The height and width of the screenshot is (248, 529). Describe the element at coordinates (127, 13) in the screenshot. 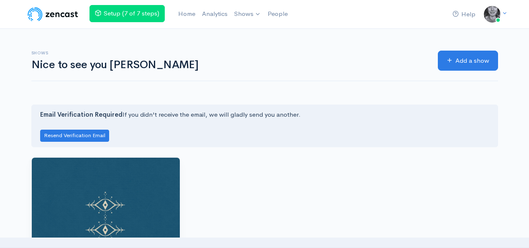

I see `a: Setup (7 of 7 steps)` at that location.